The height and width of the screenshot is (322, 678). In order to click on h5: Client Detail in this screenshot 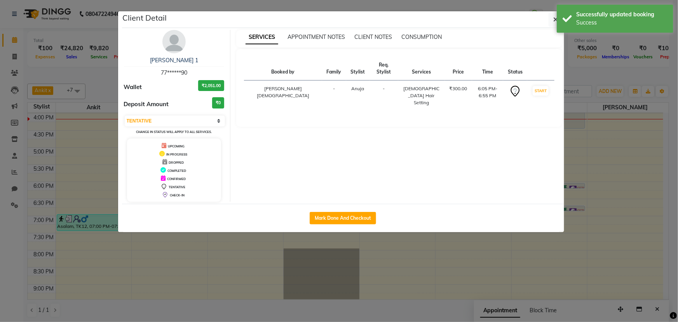, I will do `click(145, 18)`.